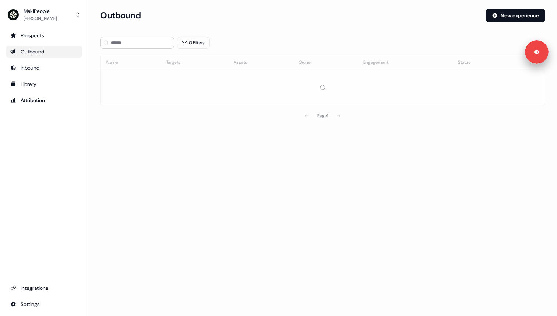 This screenshot has width=557, height=316. What do you see at coordinates (44, 304) in the screenshot?
I see `button: Go to integrations` at bounding box center [44, 304].